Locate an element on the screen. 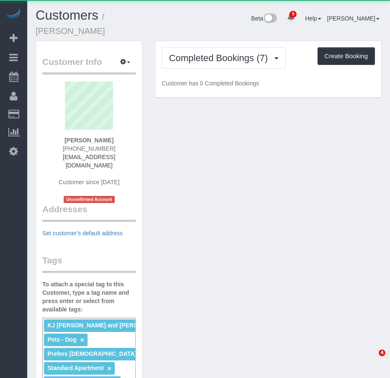  legend: Customer Info is located at coordinates (89, 65).